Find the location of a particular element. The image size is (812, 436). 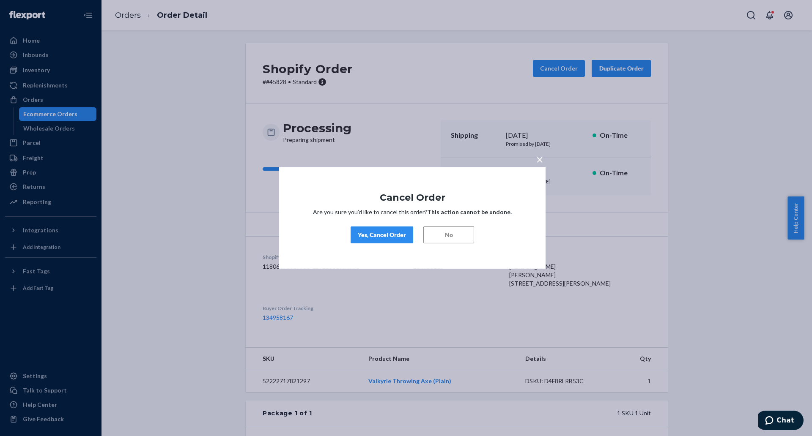

div: Yes, Cancel Order is located at coordinates (382, 235).